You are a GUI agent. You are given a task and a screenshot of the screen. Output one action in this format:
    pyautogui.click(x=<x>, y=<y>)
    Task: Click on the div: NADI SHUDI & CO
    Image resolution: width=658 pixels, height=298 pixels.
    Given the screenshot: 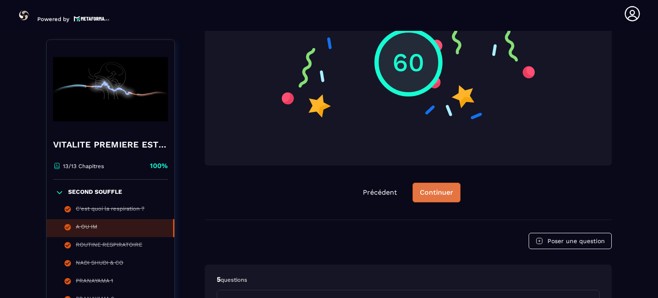 What is the action you would take?
    pyautogui.click(x=99, y=264)
    